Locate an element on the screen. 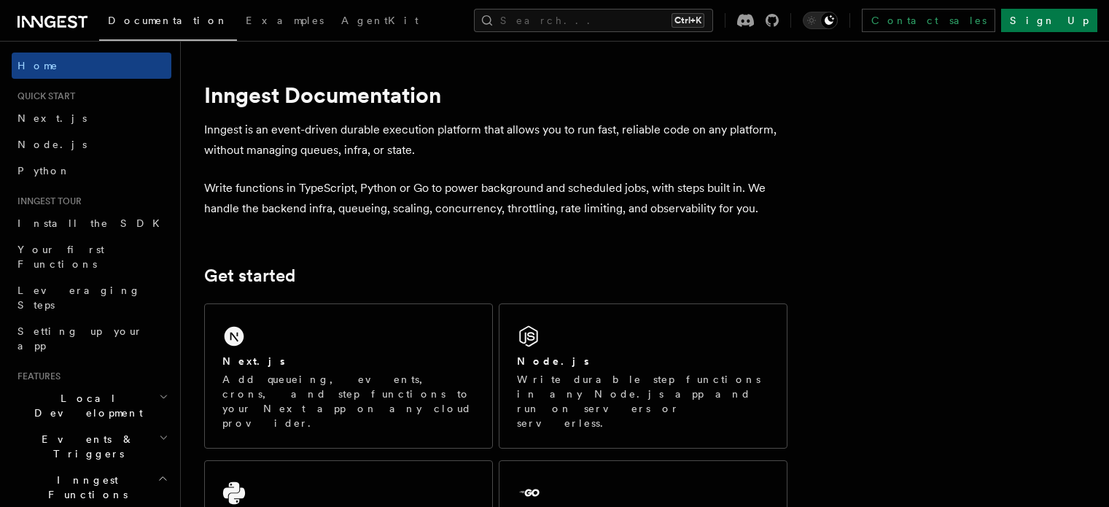  a: Documentation is located at coordinates (168, 23).